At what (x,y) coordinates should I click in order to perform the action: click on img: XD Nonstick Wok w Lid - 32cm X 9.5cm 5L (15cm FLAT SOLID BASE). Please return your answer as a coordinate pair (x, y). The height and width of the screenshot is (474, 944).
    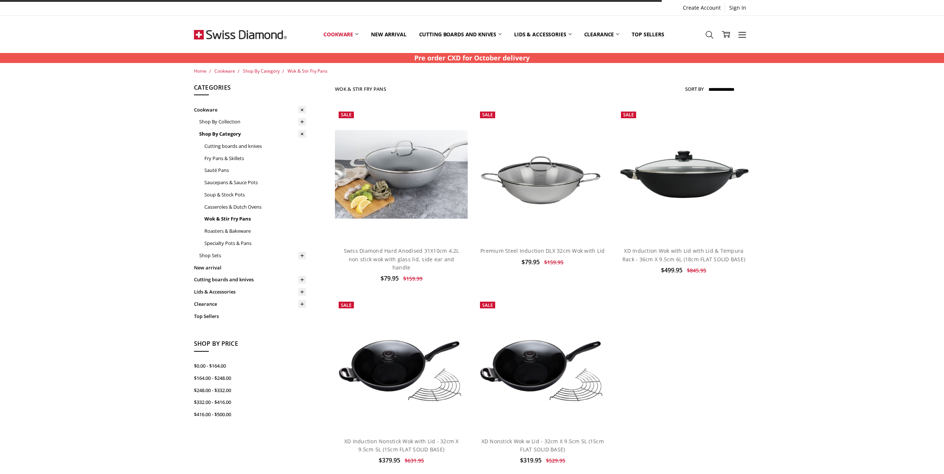
    Looking at the image, I should click on (543, 365).